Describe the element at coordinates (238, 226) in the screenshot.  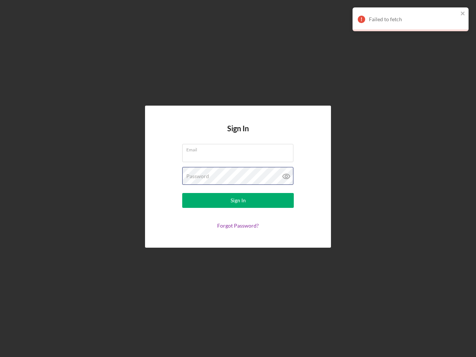
I see `a: Forgot Password?` at that location.